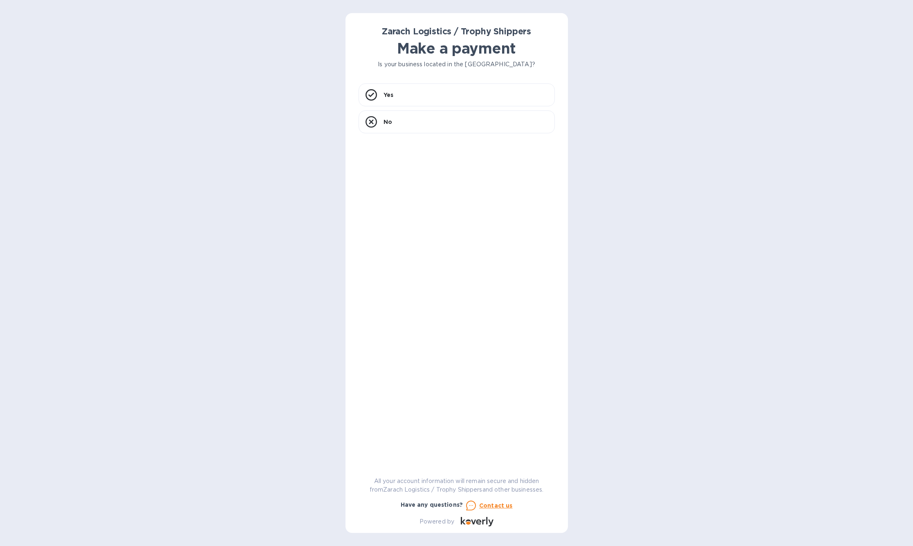 The height and width of the screenshot is (546, 913). Describe the element at coordinates (496, 505) in the screenshot. I see `u: Contact us` at that location.